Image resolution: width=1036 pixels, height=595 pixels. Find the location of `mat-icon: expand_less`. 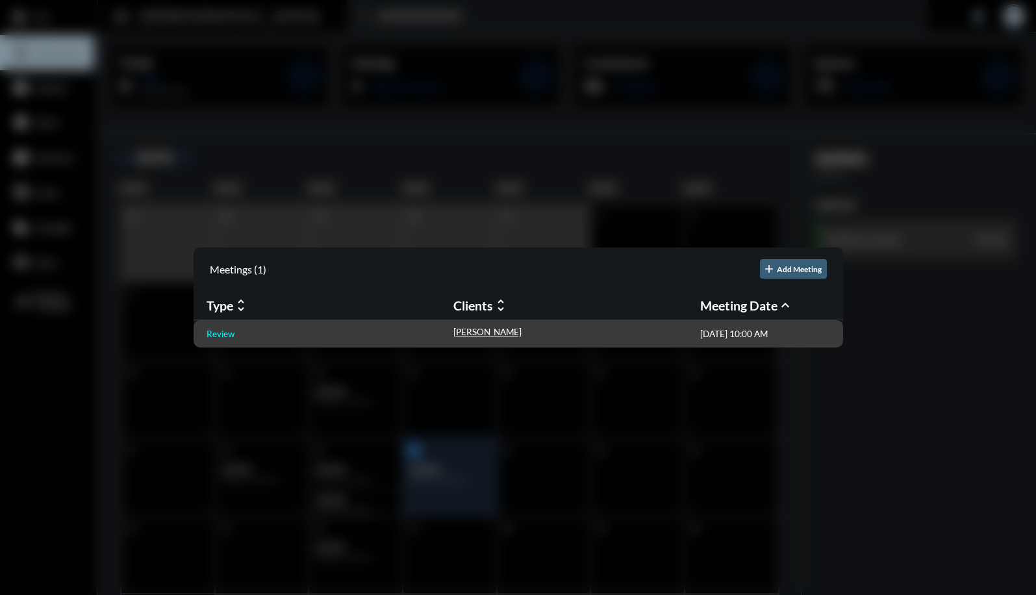

mat-icon: expand_less is located at coordinates (785, 305).